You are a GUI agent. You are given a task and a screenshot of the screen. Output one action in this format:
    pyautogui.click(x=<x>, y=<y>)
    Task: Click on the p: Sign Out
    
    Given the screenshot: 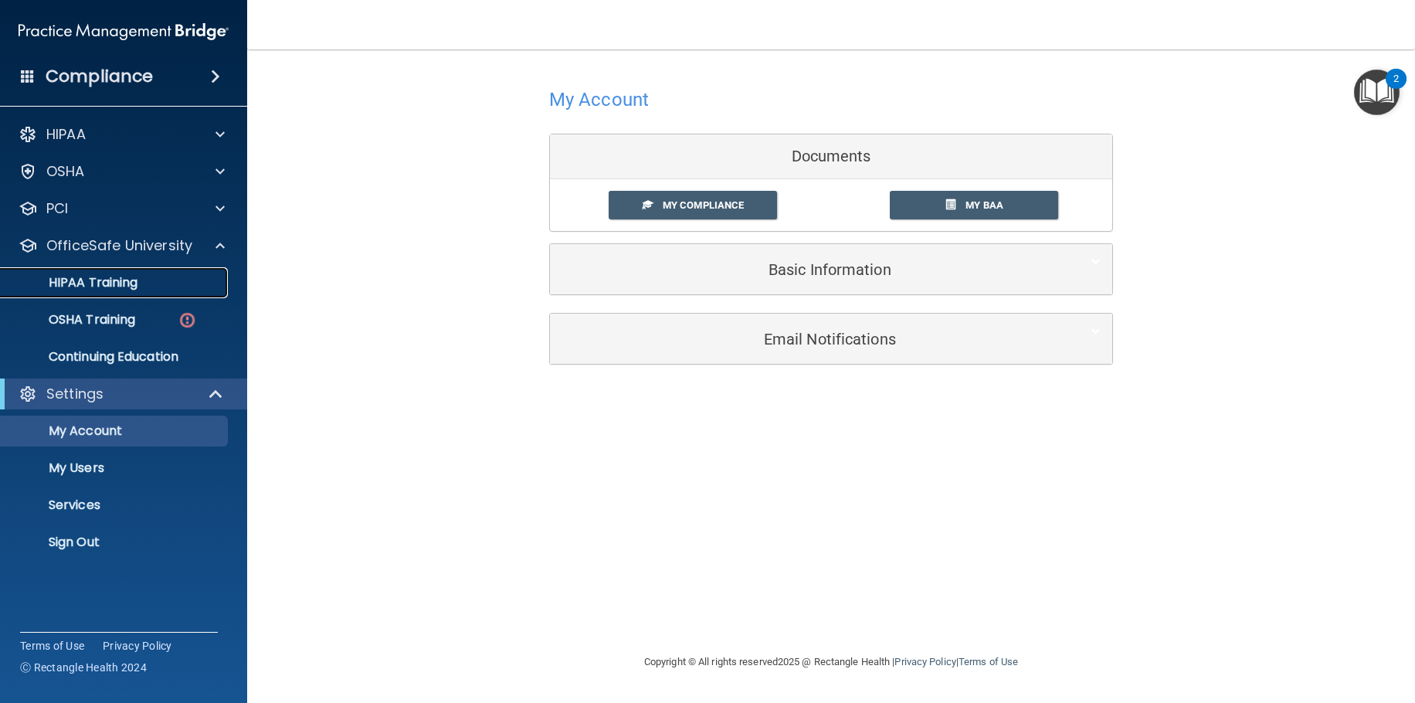 What is the action you would take?
    pyautogui.click(x=115, y=542)
    